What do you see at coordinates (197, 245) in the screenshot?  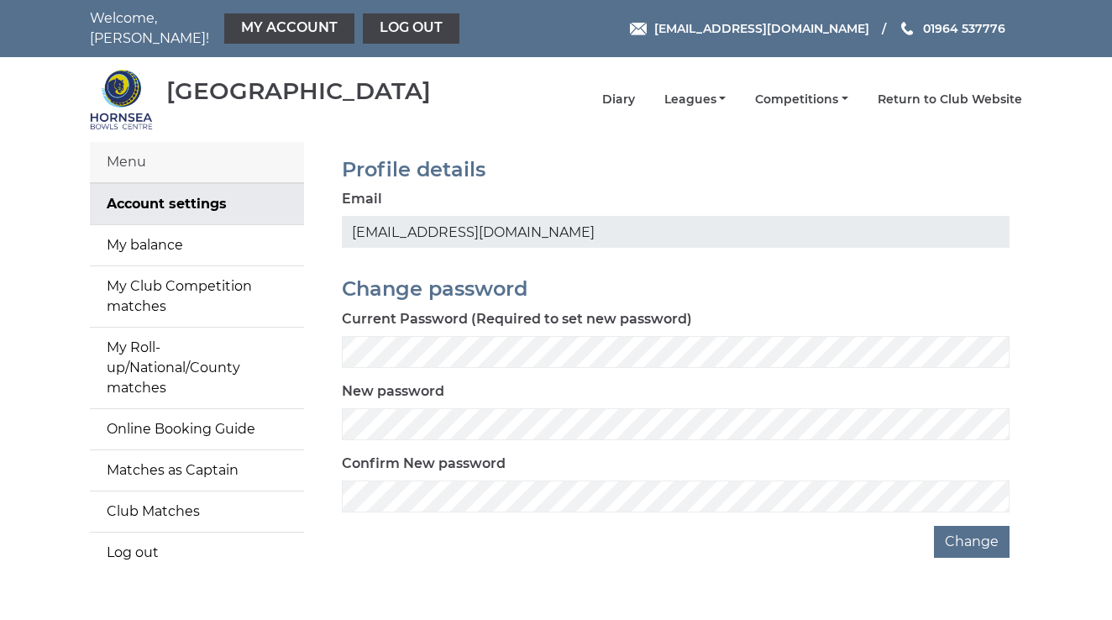 I see `a: My balance` at bounding box center [197, 245].